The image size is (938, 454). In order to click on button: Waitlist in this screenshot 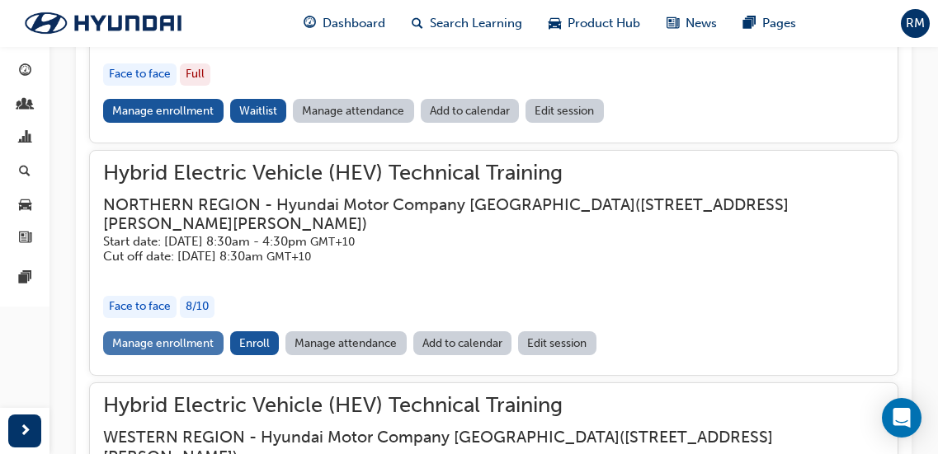, I will do `click(258, 111)`.